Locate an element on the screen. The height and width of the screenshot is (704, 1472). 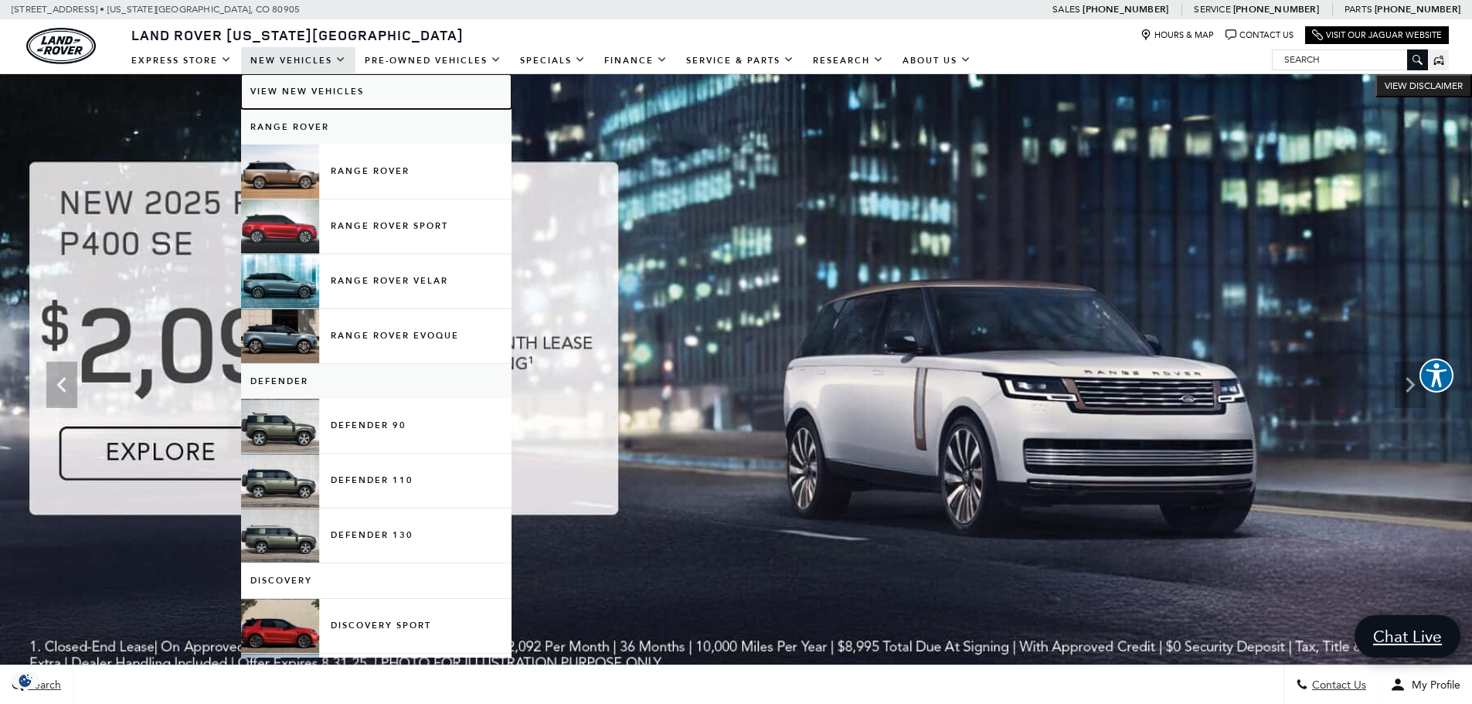
a: Research is located at coordinates (848, 60).